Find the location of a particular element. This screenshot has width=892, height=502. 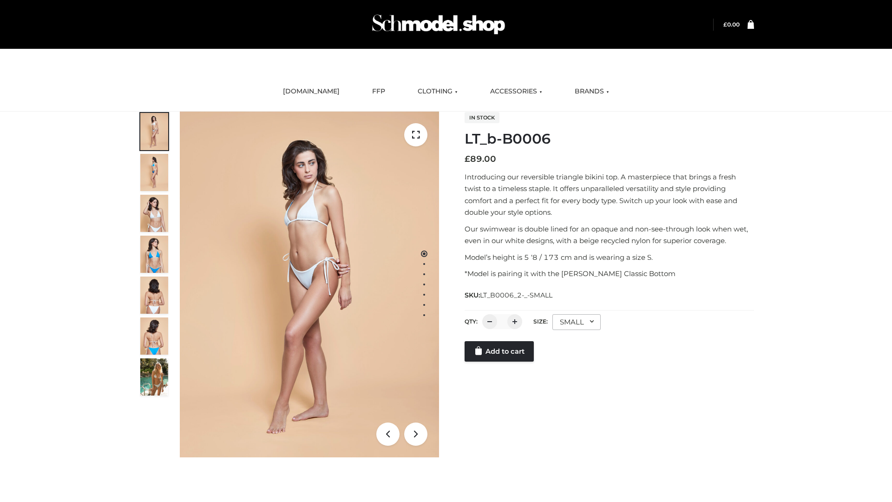

a: BRANDS is located at coordinates (592, 92).